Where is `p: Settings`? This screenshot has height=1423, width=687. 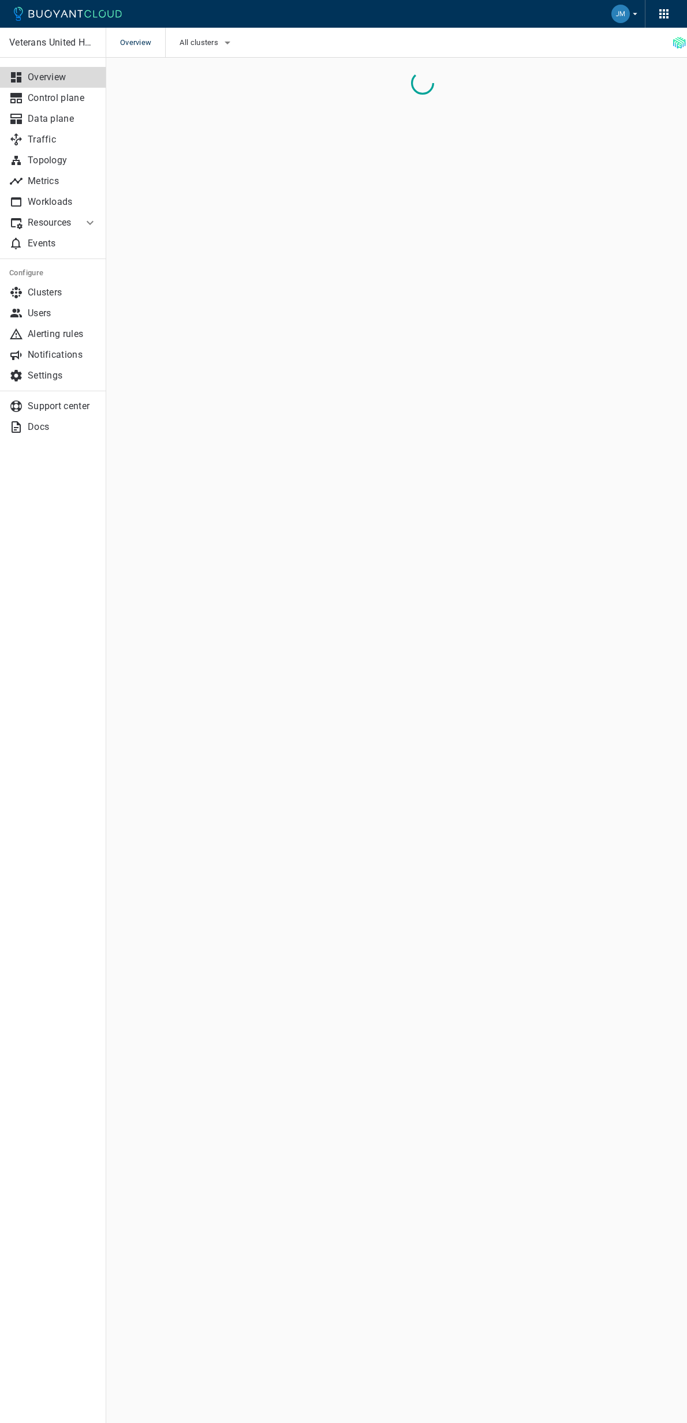
p: Settings is located at coordinates (62, 376).